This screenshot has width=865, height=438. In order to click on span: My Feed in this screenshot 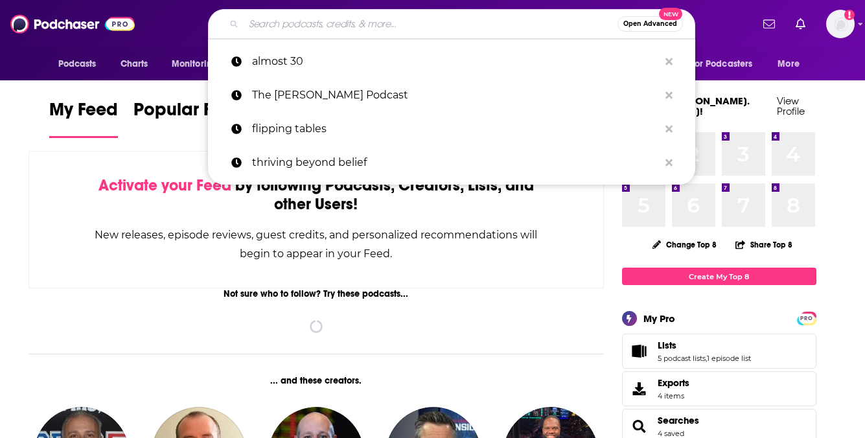, I will do `click(84, 113)`.